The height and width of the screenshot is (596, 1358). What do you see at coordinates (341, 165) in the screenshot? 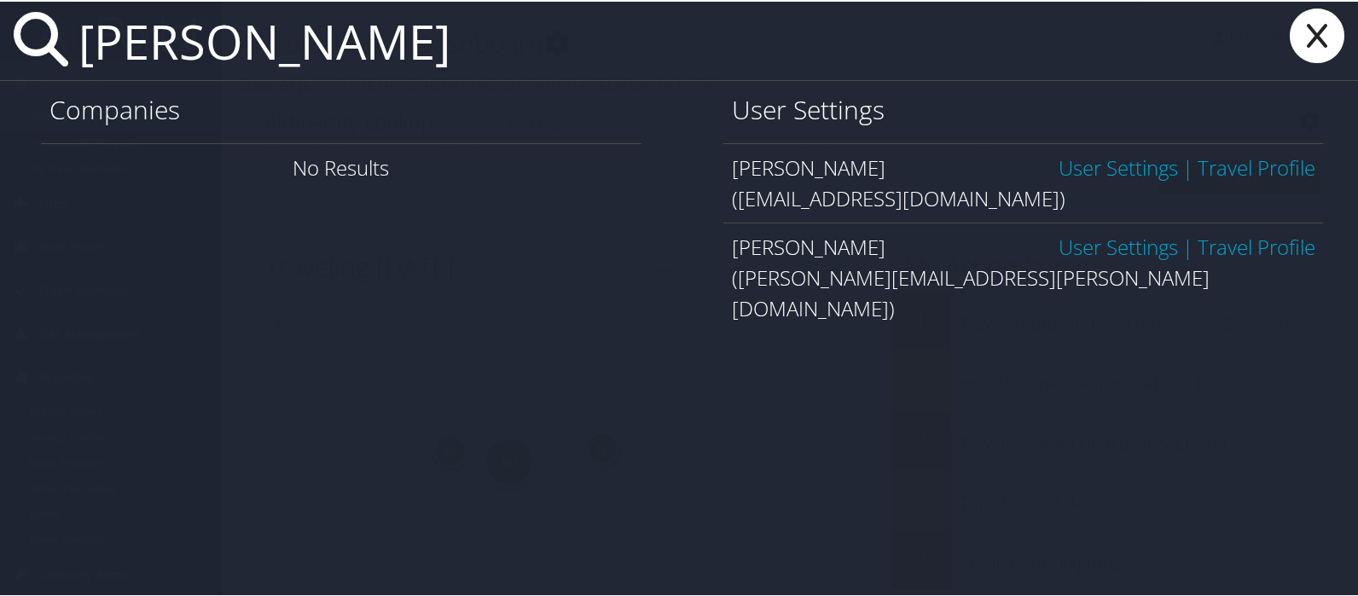
I see `div: No Results` at bounding box center [341, 165].